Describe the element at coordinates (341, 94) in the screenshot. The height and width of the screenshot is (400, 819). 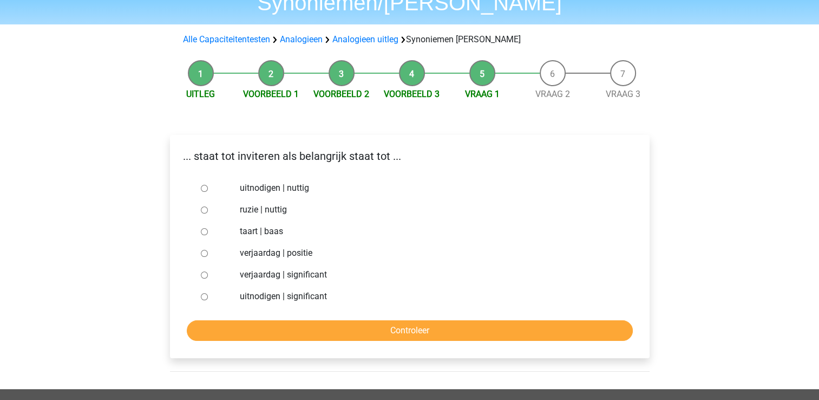
I see `a: Voorbeeld 2` at that location.